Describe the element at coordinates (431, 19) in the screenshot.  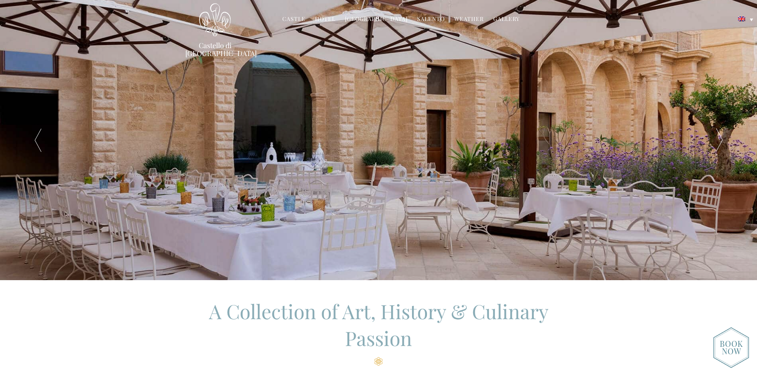
I see `a: Salento` at that location.